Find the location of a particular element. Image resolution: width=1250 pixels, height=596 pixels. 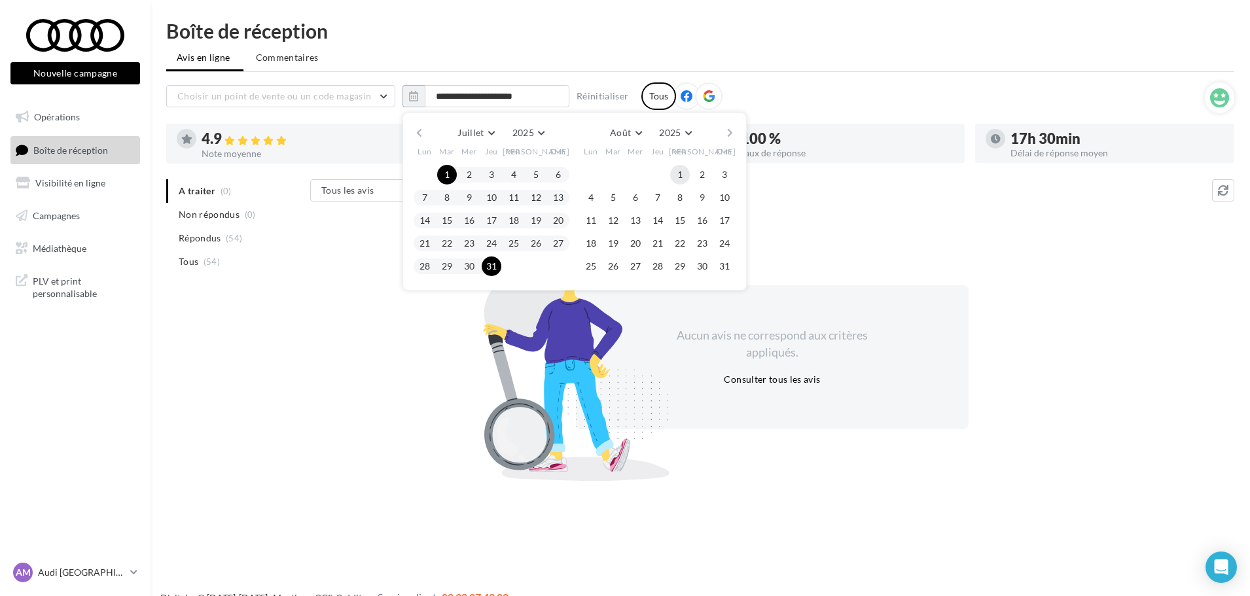

span: PLV et print personnalisable is located at coordinates (84, 286).